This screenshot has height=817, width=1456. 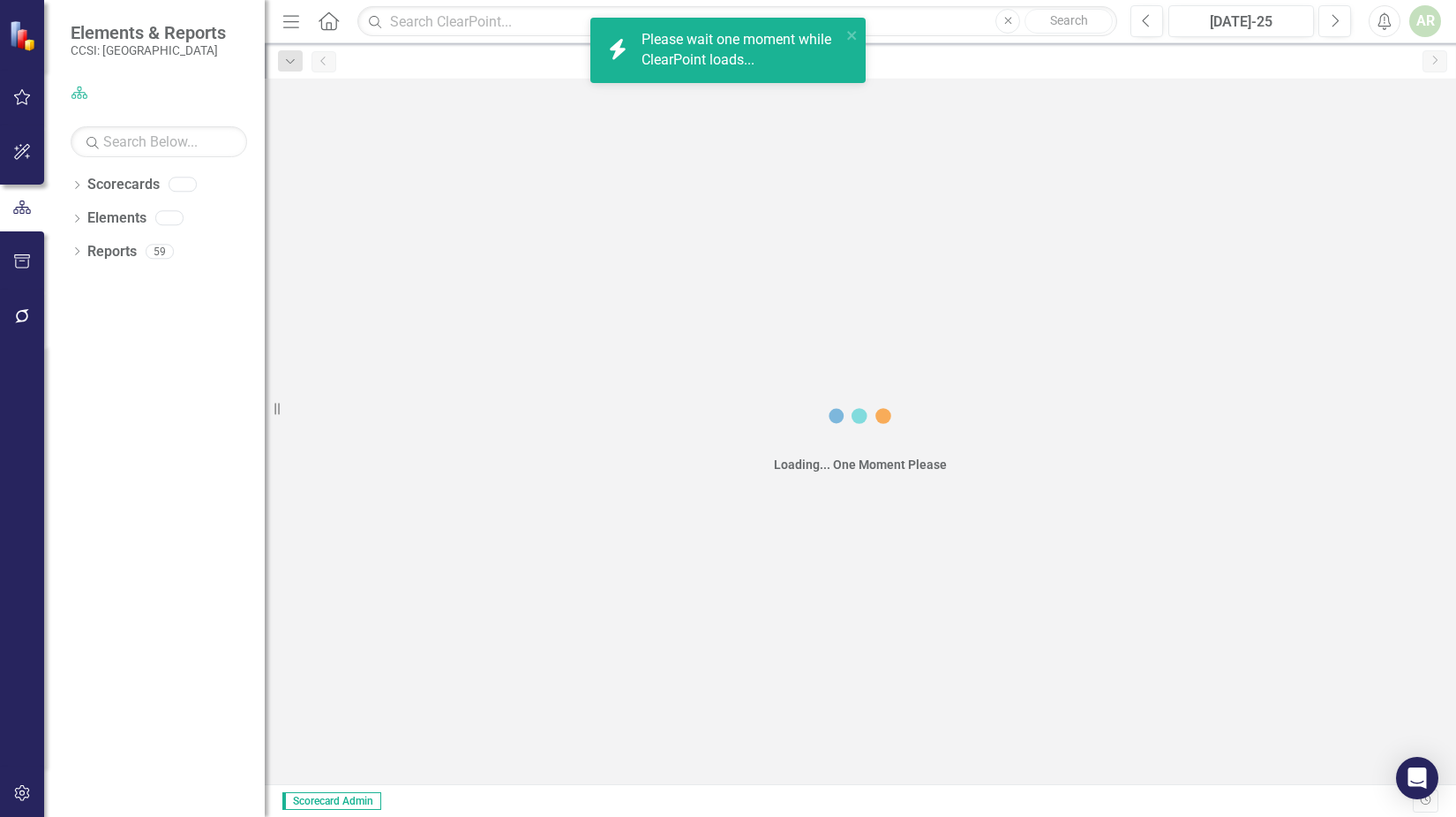 What do you see at coordinates (123, 184) in the screenshot?
I see `a: Scorecards` at bounding box center [123, 184].